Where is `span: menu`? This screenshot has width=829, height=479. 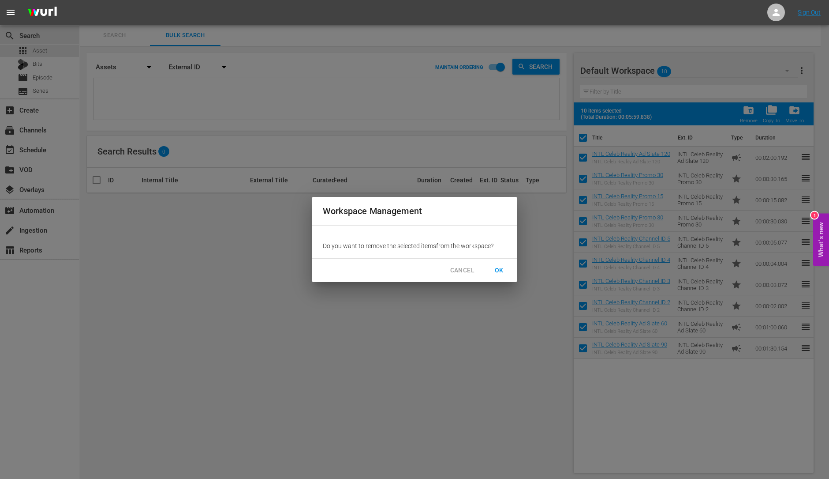
span: menu is located at coordinates (11, 12).